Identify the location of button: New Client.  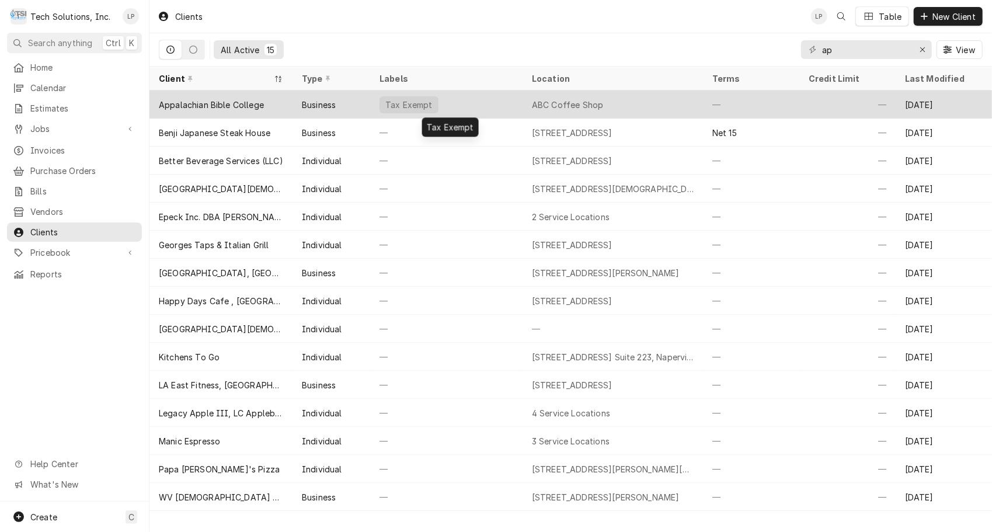
(948, 16).